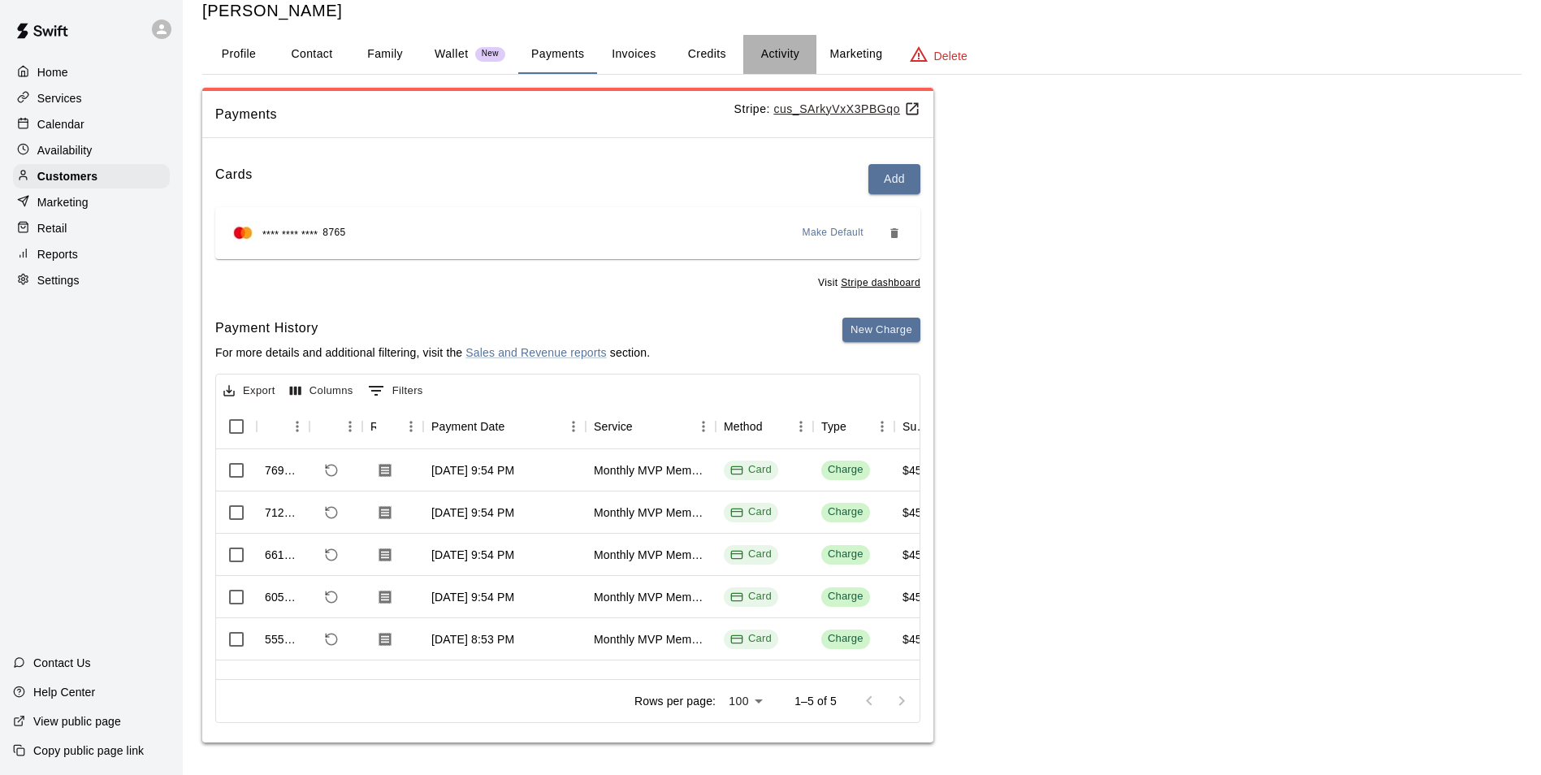 This screenshot has height=775, width=1541. I want to click on div: Id, so click(283, 426).